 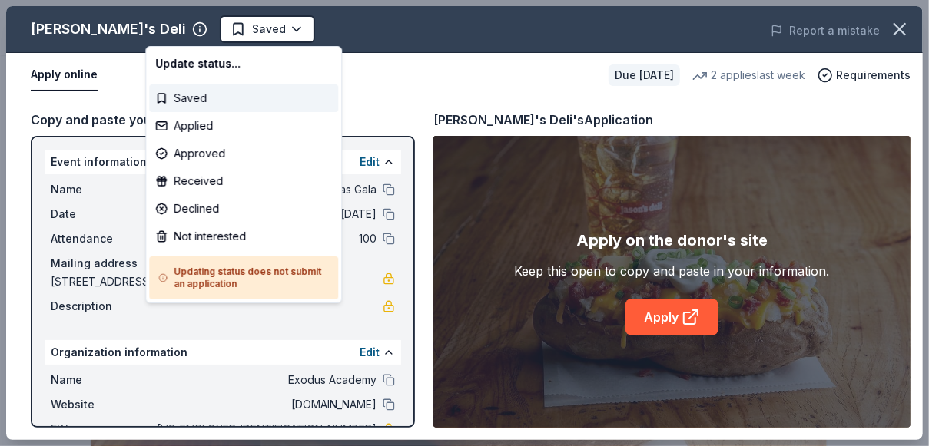 I want to click on div: Declined, so click(x=244, y=209).